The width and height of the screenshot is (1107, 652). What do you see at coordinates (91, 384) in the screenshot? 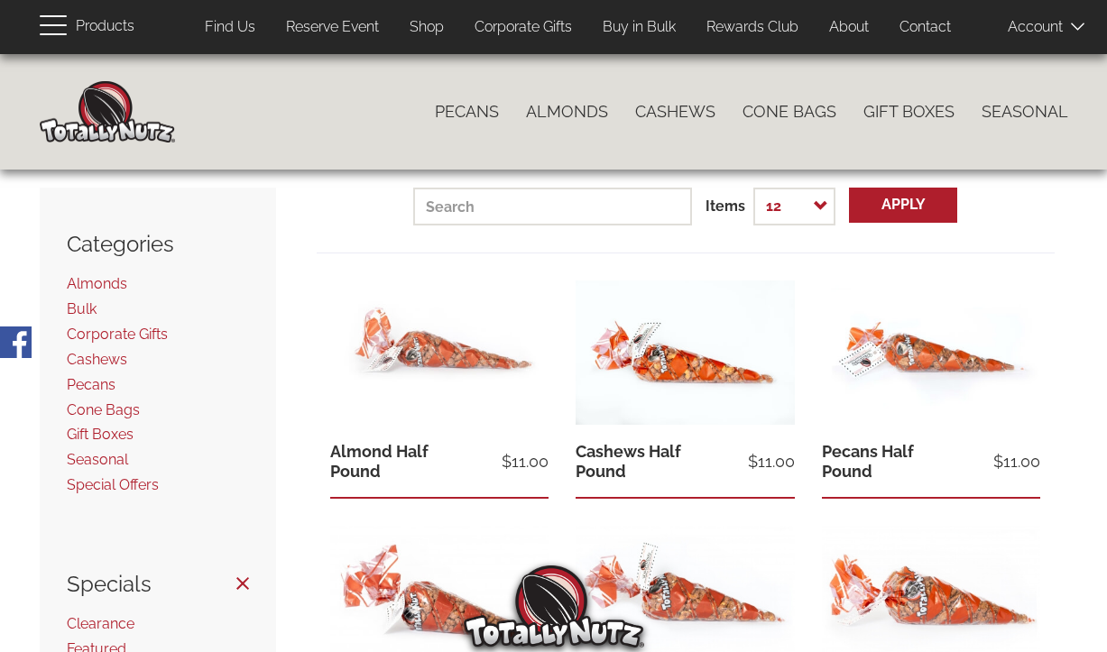
I see `span: Pecans` at bounding box center [91, 384].